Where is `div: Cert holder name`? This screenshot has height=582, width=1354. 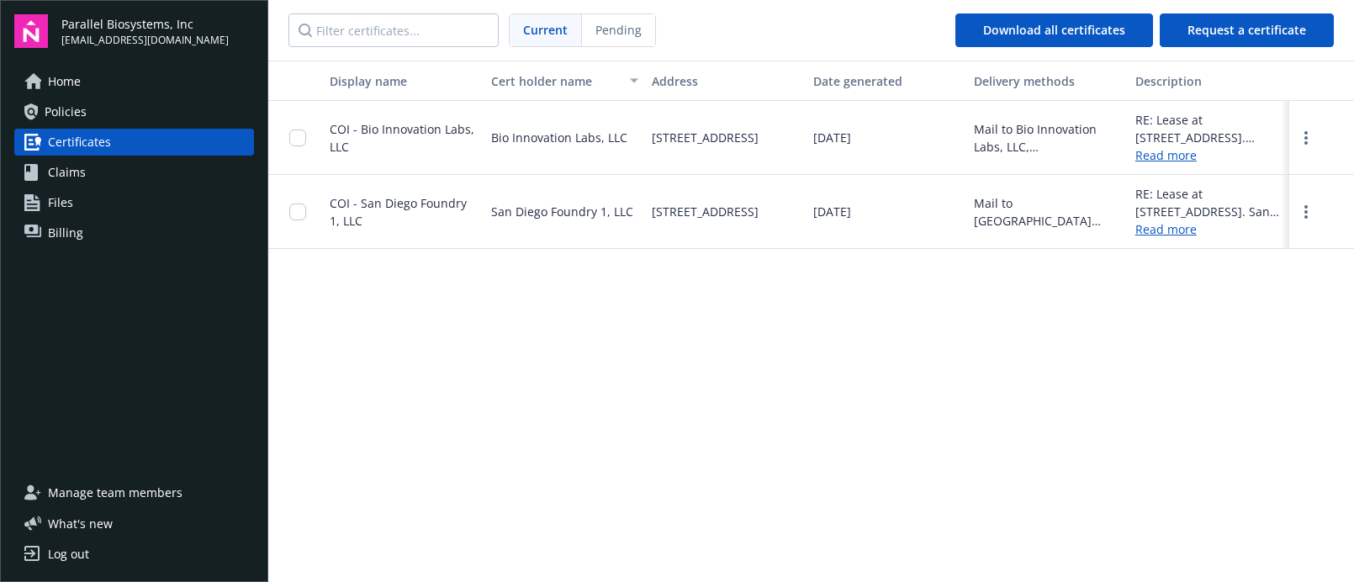
div: Cert holder name is located at coordinates (556, 81).